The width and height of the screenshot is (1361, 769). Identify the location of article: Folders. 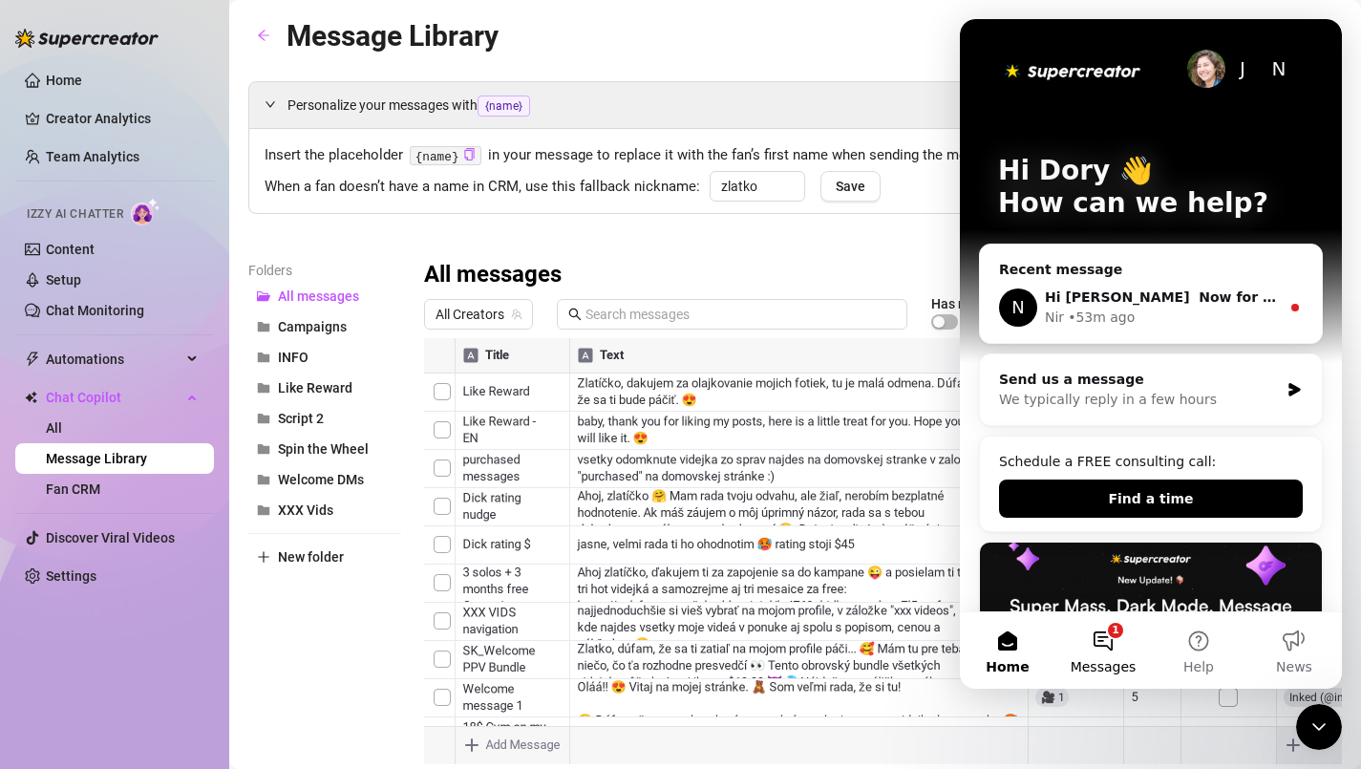
(325, 270).